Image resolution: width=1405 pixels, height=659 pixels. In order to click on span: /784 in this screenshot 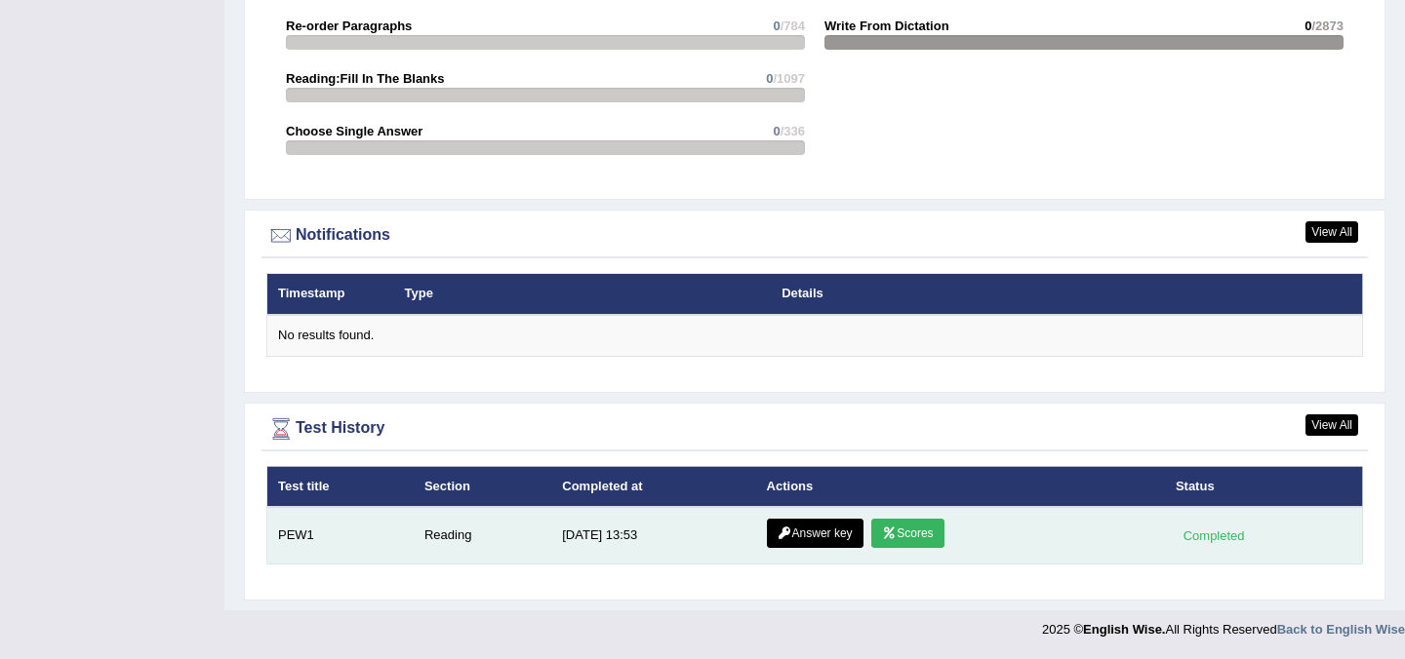, I will do `click(792, 25)`.